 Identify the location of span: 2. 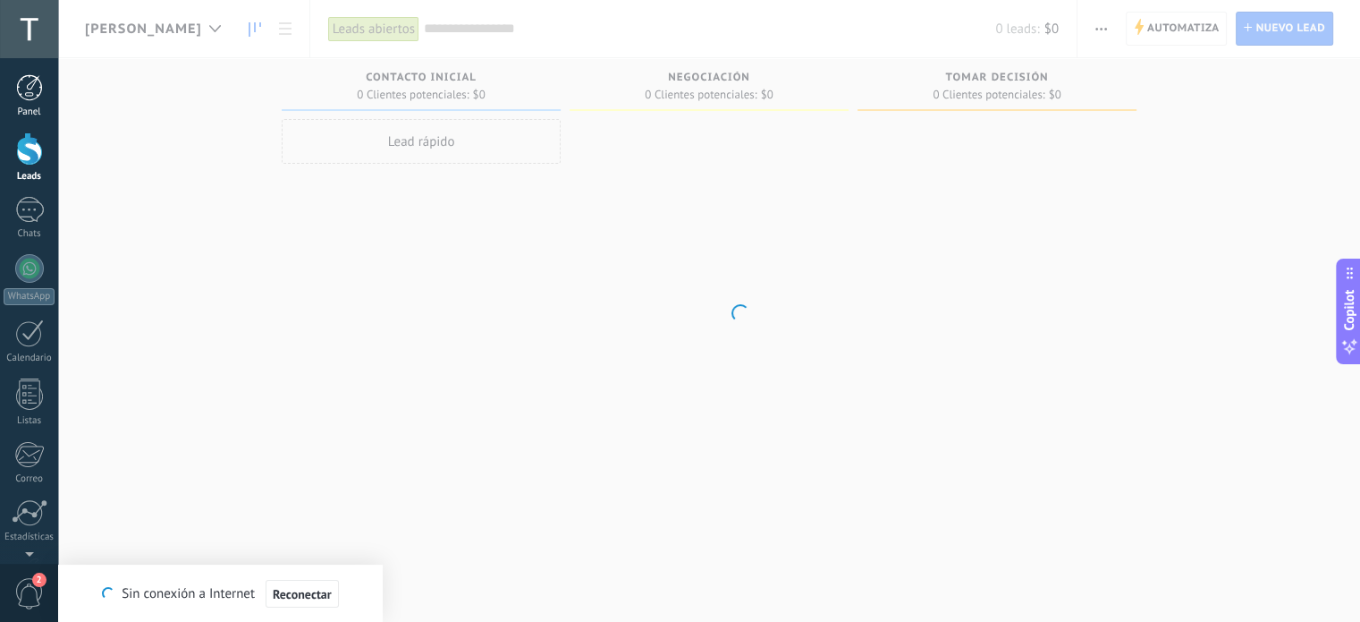
(39, 580).